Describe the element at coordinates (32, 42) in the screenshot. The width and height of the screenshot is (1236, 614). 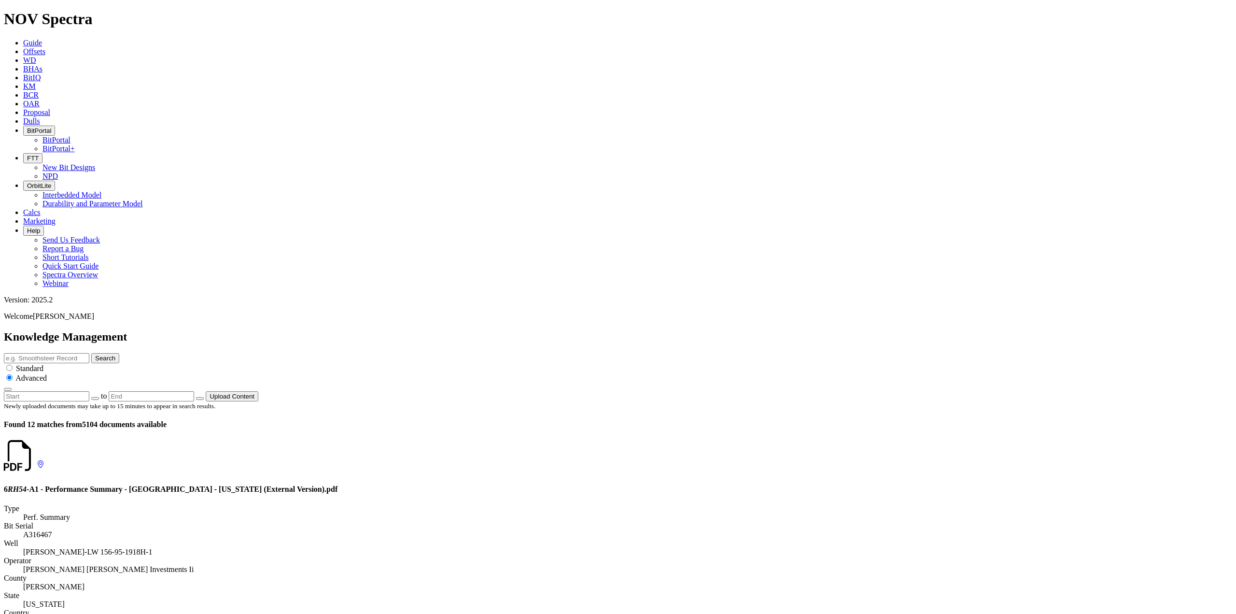
I see `span: Guide` at that location.